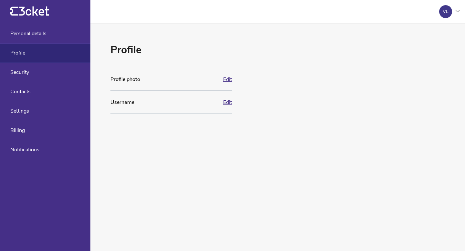 The image size is (465, 251). Describe the element at coordinates (165, 102) in the screenshot. I see `div: Username` at that location.